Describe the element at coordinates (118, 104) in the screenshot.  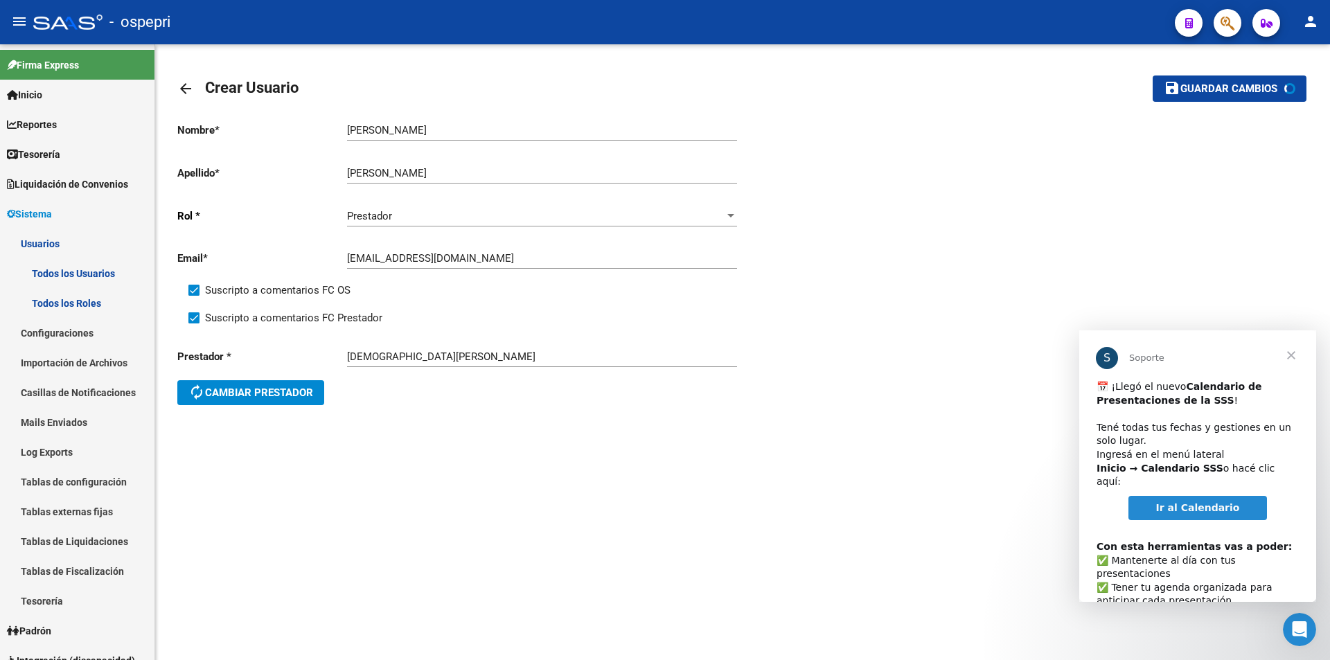
I see `div: ​📅 ¡Llegó el nuevo ! ​ Tené todas tus fechas y gestiones en un solo lugar. Ingresá en el menú lat...` at that location.